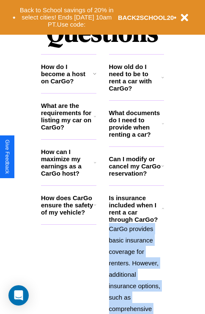 This screenshot has width=205, height=314. I want to click on div: Give Feedback, so click(7, 157).